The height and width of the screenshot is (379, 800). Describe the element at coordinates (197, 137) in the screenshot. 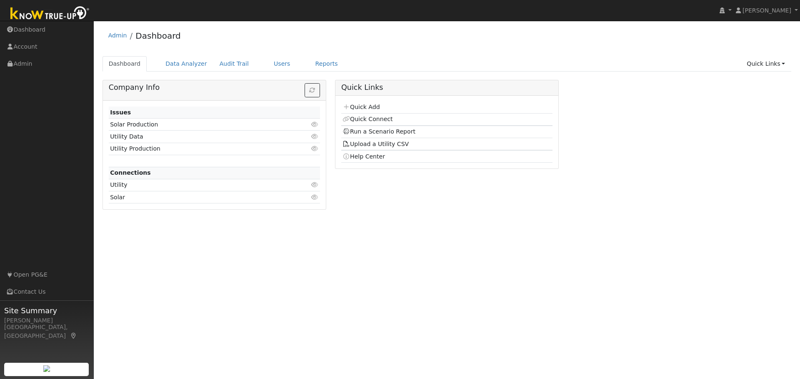

I see `td: Utility Data` at that location.